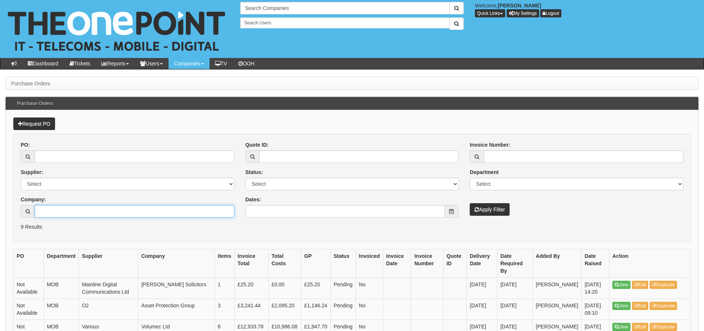 The image size is (704, 331). What do you see at coordinates (397, 263) in the screenshot?
I see `th: Invoice Date` at bounding box center [397, 263].